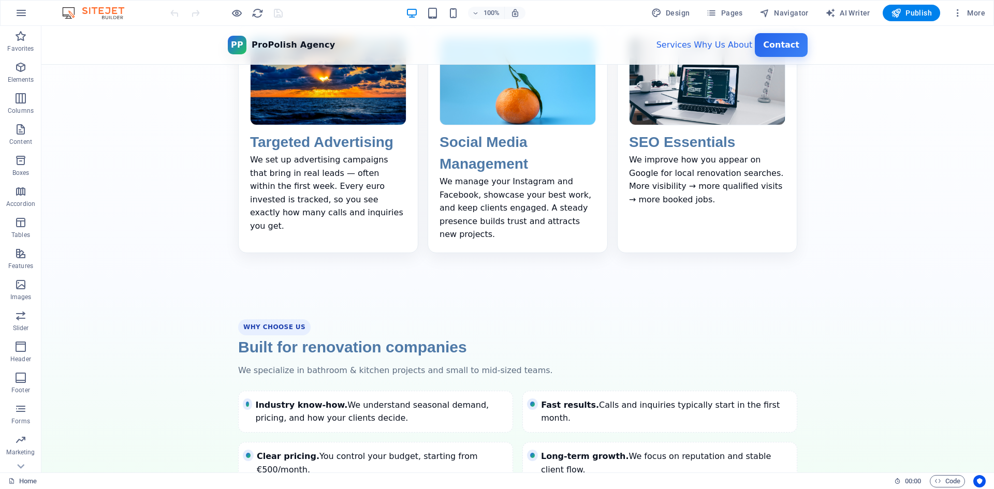  What do you see at coordinates (339, 386) in the screenshot?
I see `div: We understand seasonal demand, pricing, and how your clients decide.` at bounding box center [339, 386].